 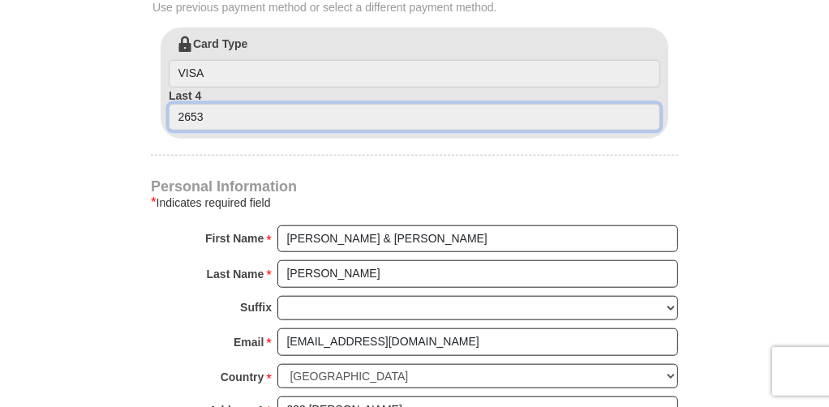 I want to click on label: Last 4, so click(x=414, y=109).